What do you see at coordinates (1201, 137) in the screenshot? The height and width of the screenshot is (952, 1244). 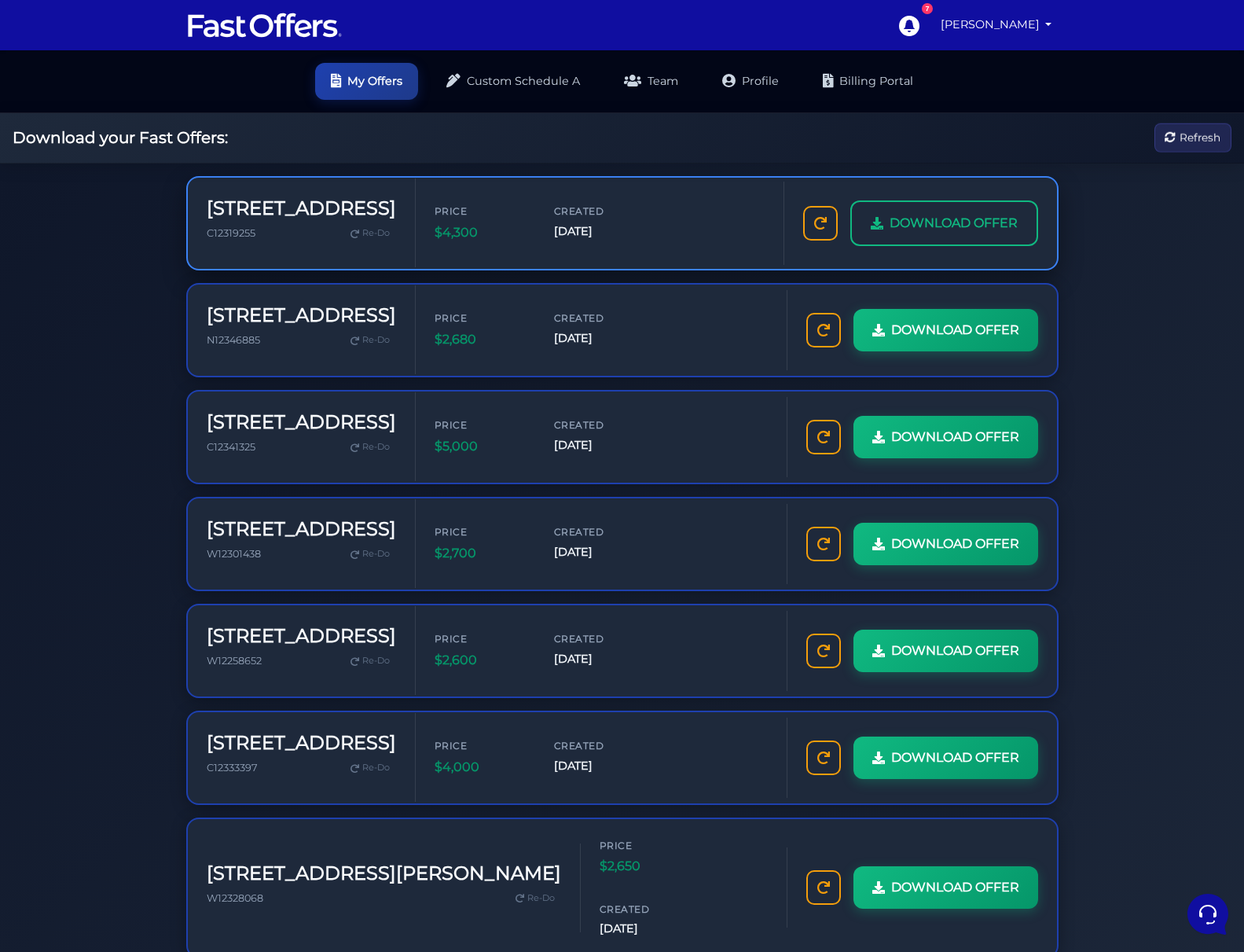 I see `span: Refresh` at bounding box center [1201, 137].